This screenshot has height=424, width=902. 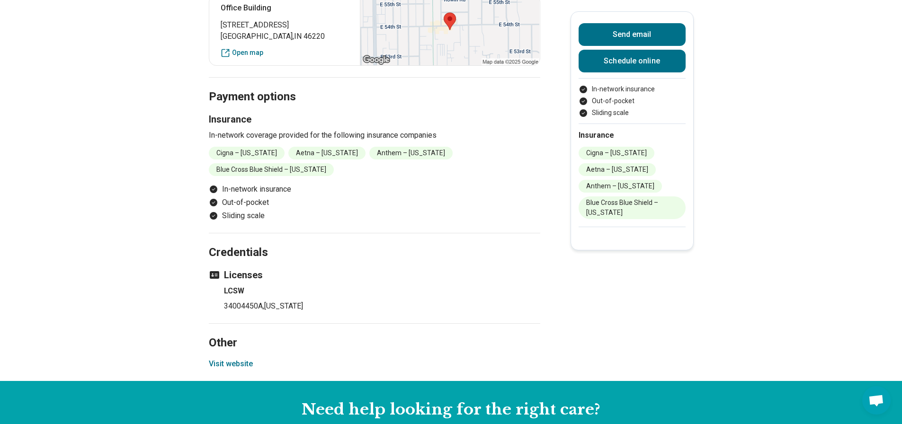 What do you see at coordinates (382, 291) in the screenshot?
I see `h4: LCSW` at bounding box center [382, 291].